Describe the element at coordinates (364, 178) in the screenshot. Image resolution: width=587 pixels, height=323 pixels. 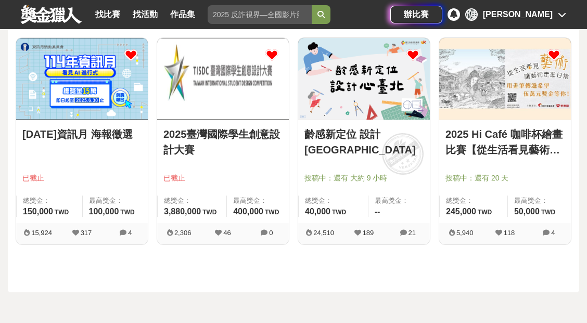
I see `span: 投稿中：還有 大約 9 小時` at that location.